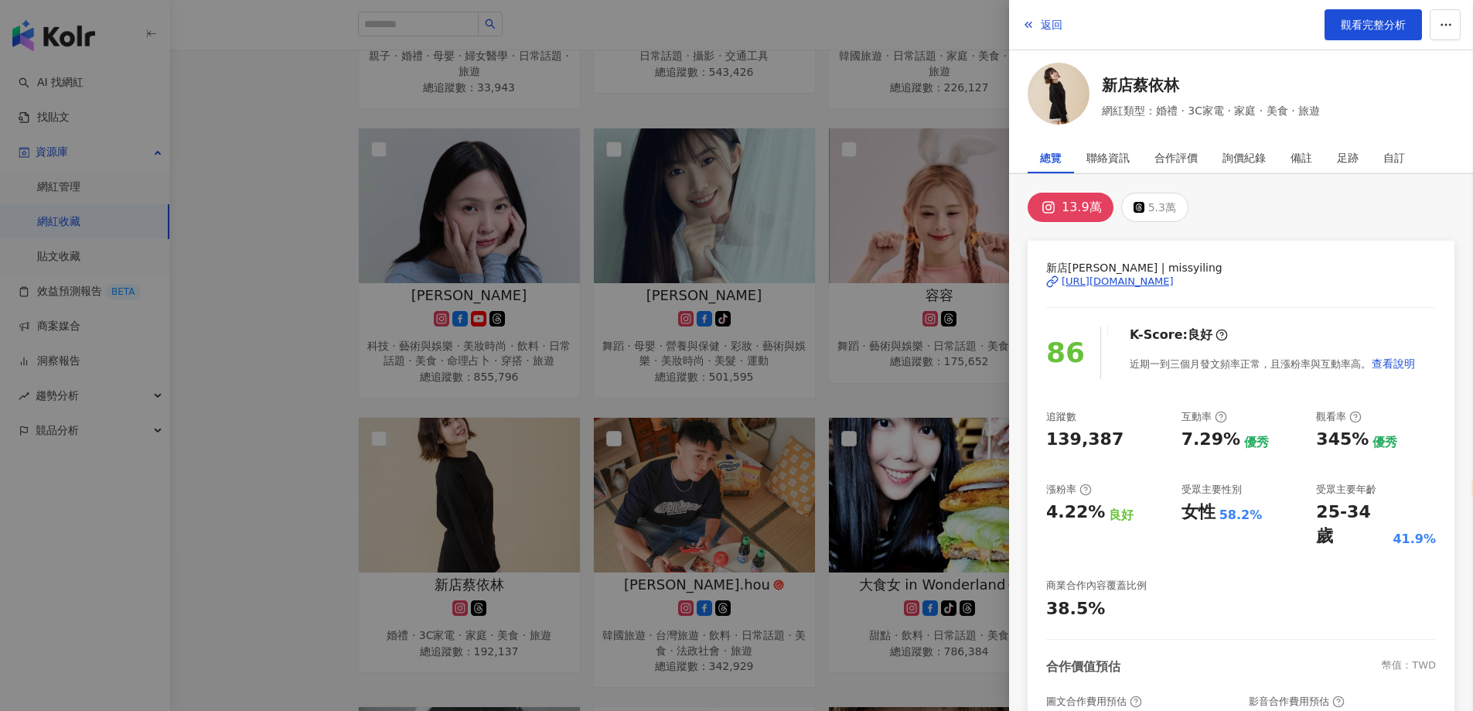  What do you see at coordinates (1339, 417) in the screenshot?
I see `div: 觀看率` at bounding box center [1339, 417].